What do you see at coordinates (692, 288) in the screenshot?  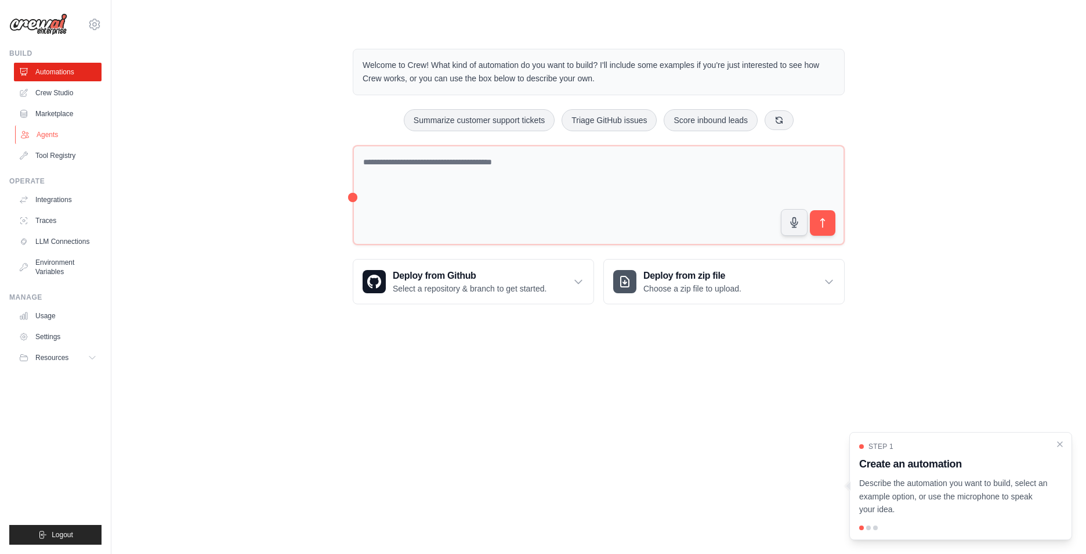 I see `p: Choose a zip file to upload.` at bounding box center [692, 288].